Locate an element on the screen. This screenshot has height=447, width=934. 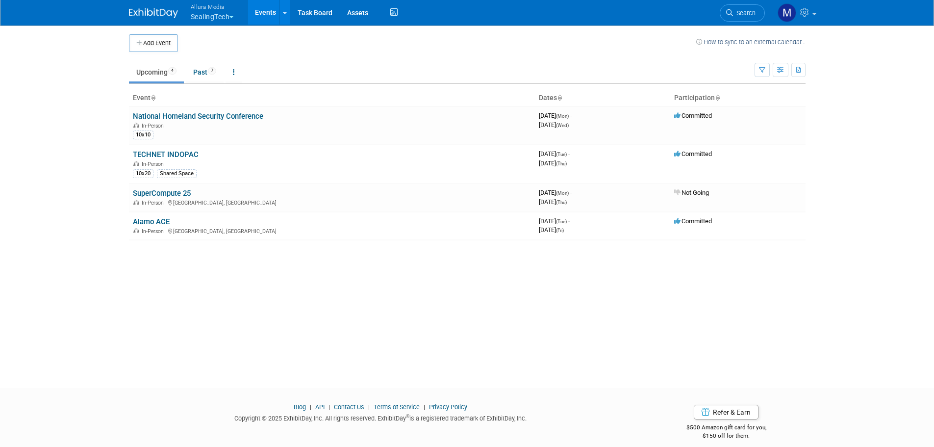
a: National Homeland Security Conference is located at coordinates (198, 116).